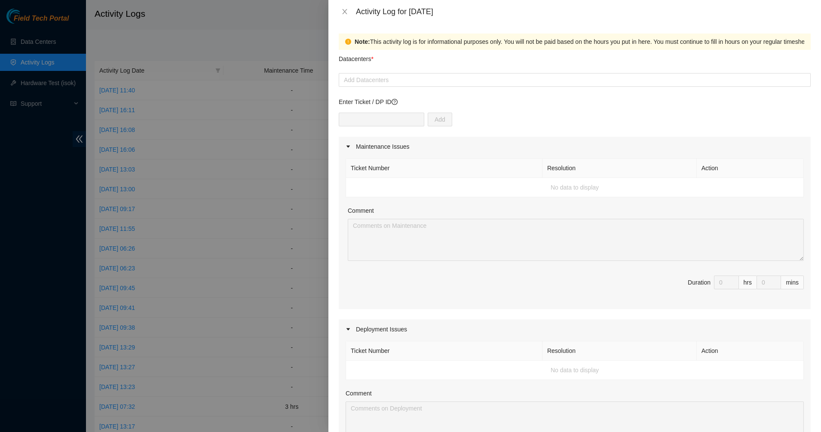  Describe the element at coordinates (575, 240) in the screenshot. I see `textarea: Comment` at that location.